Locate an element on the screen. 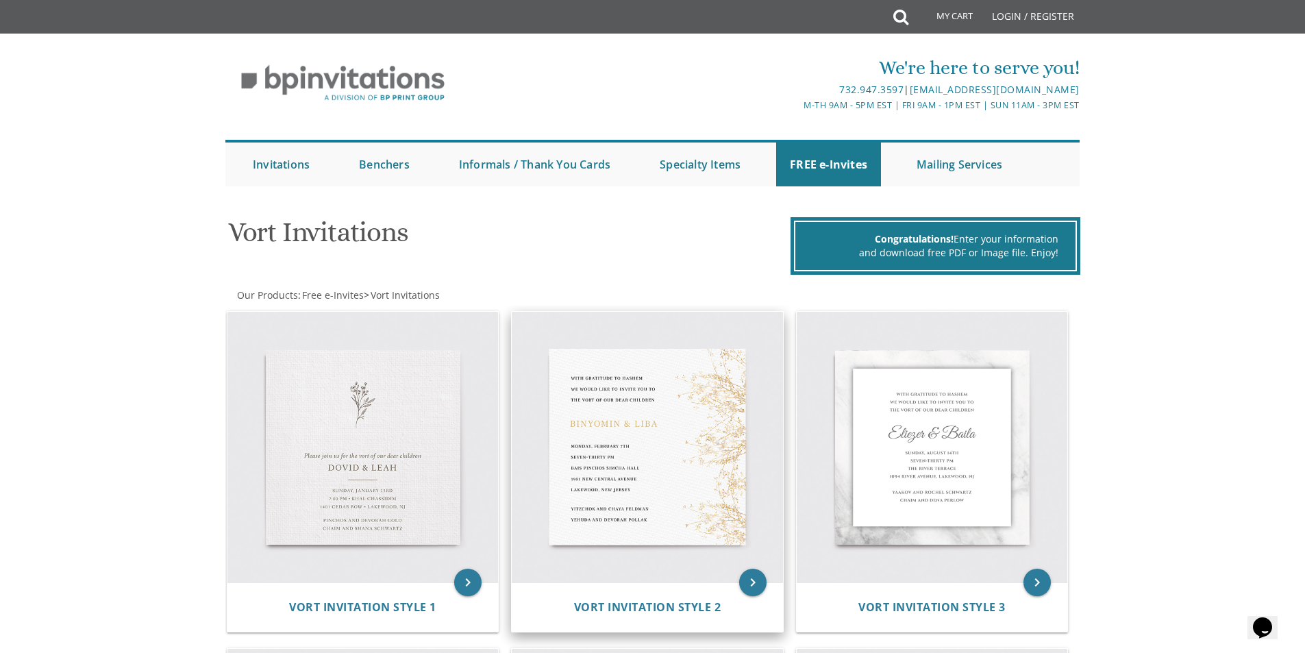  a: Vort Invitation Style 2 is located at coordinates (647, 607).